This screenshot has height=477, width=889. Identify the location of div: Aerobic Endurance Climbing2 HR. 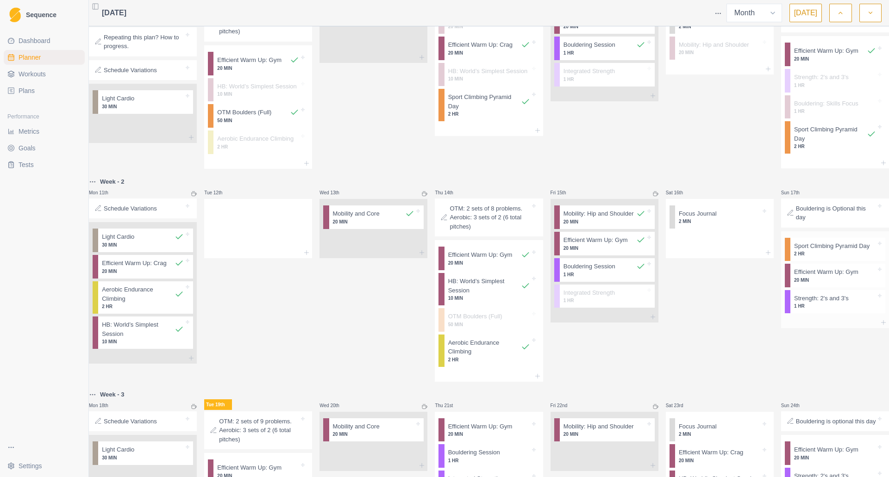
(488, 351).